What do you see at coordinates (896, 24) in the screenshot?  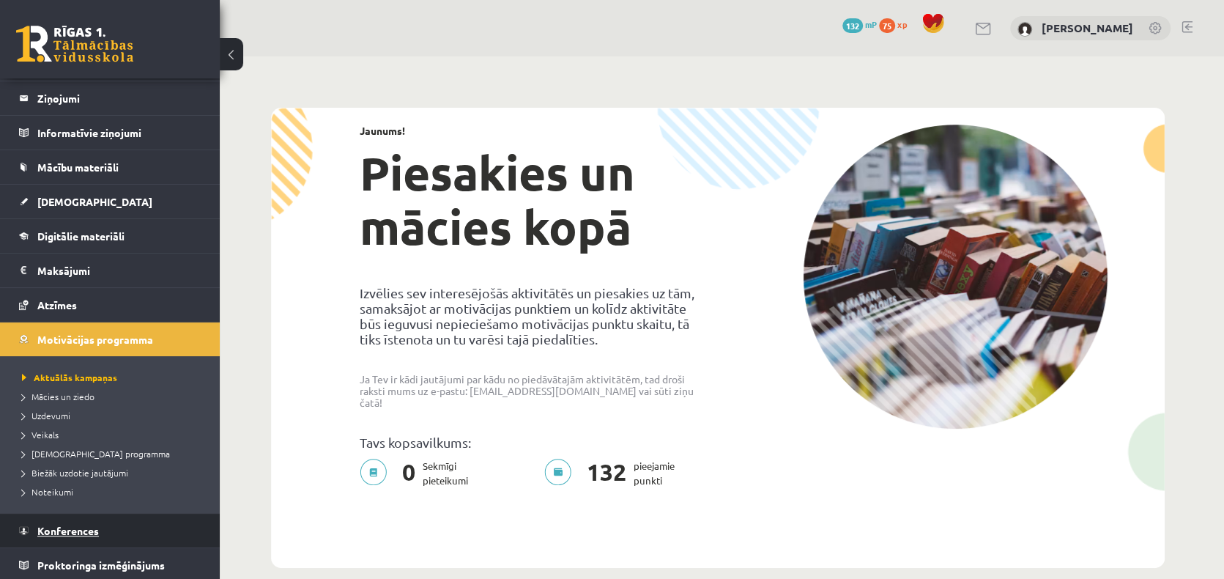 I see `a: 75 xp` at bounding box center [896, 24].